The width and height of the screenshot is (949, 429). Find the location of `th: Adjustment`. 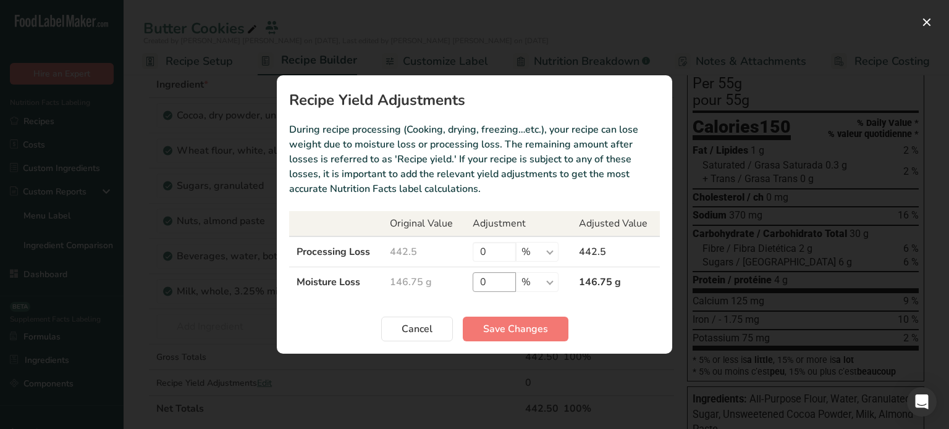

th: Adjustment is located at coordinates (518, 224).